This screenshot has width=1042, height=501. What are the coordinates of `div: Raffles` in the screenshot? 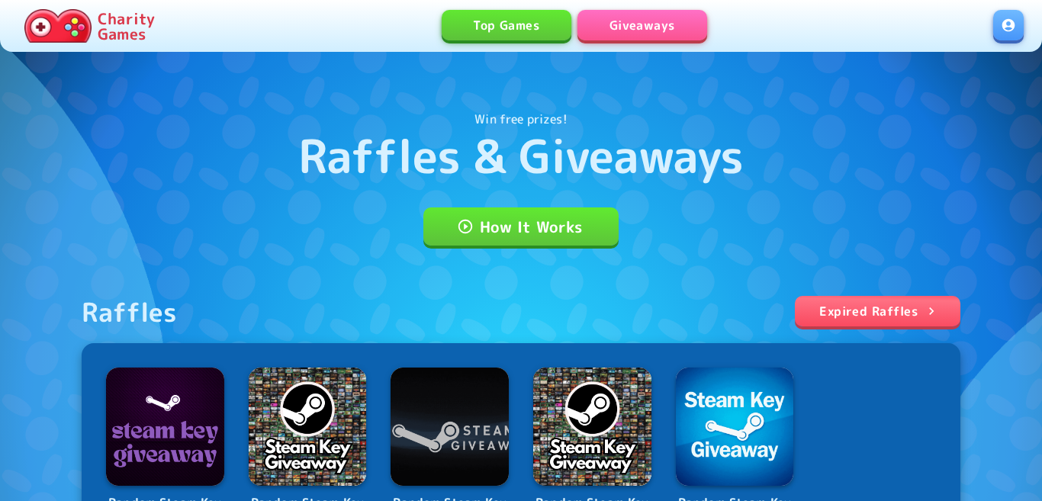 It's located at (130, 312).